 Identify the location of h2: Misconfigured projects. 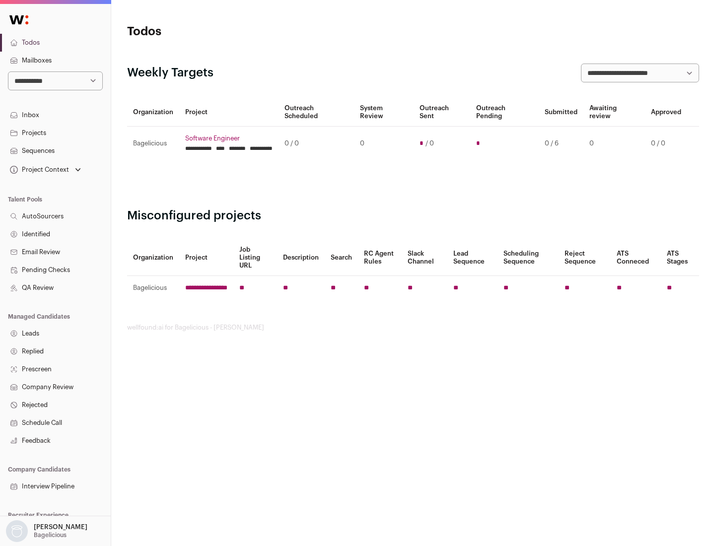
(413, 216).